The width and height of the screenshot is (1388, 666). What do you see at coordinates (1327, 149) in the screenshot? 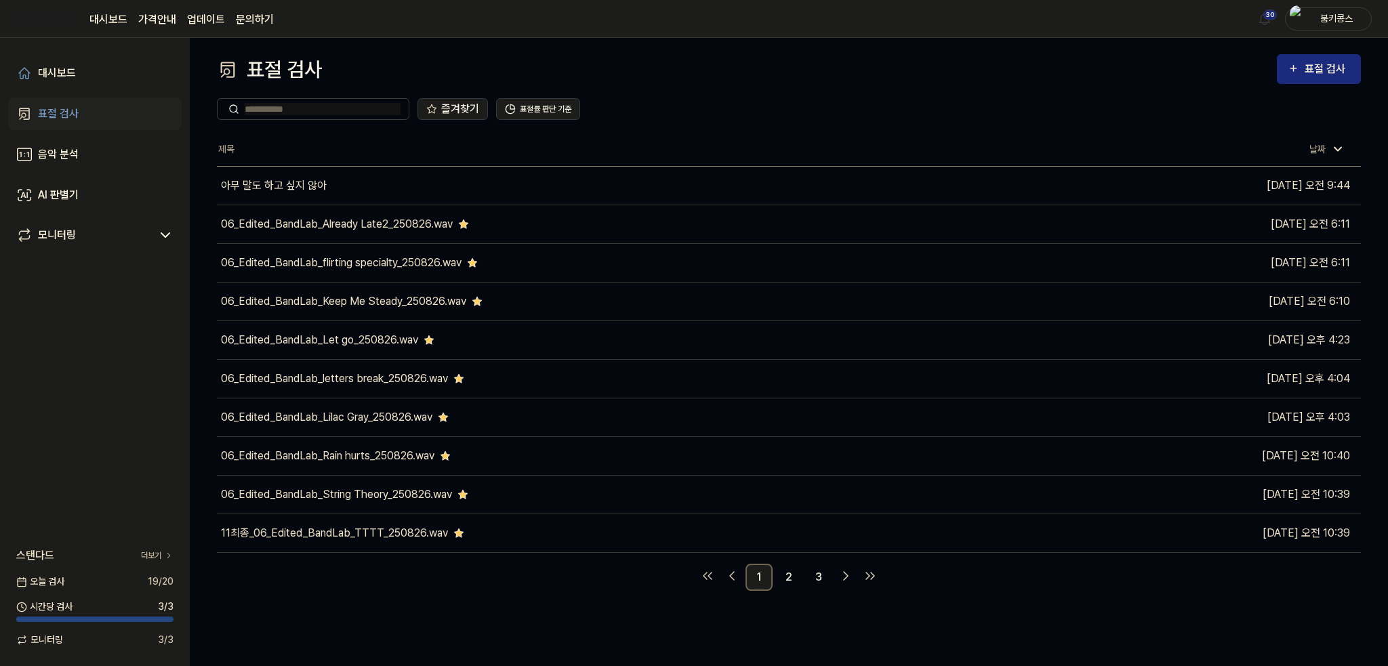
I see `div: 날짜` at bounding box center [1327, 149].